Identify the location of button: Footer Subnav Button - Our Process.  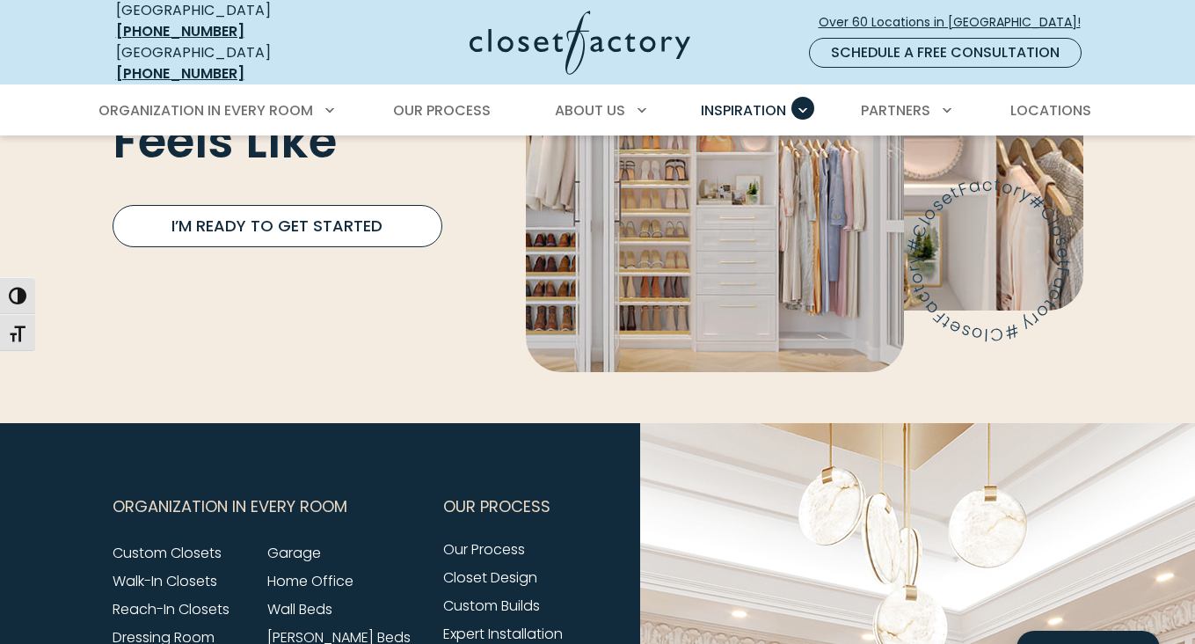
(515, 506).